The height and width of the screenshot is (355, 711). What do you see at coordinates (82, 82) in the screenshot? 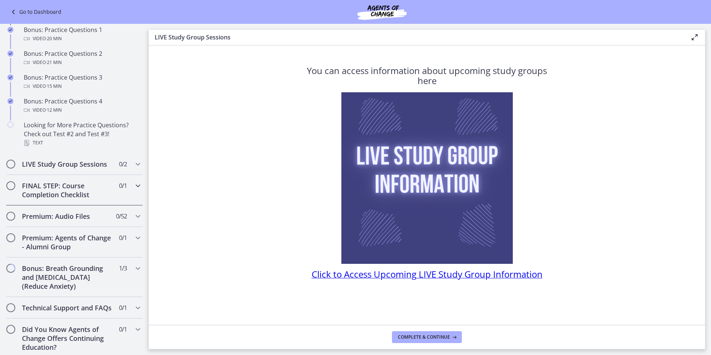
I see `div: Bonus: Practice Questions 3` at bounding box center [82, 82].